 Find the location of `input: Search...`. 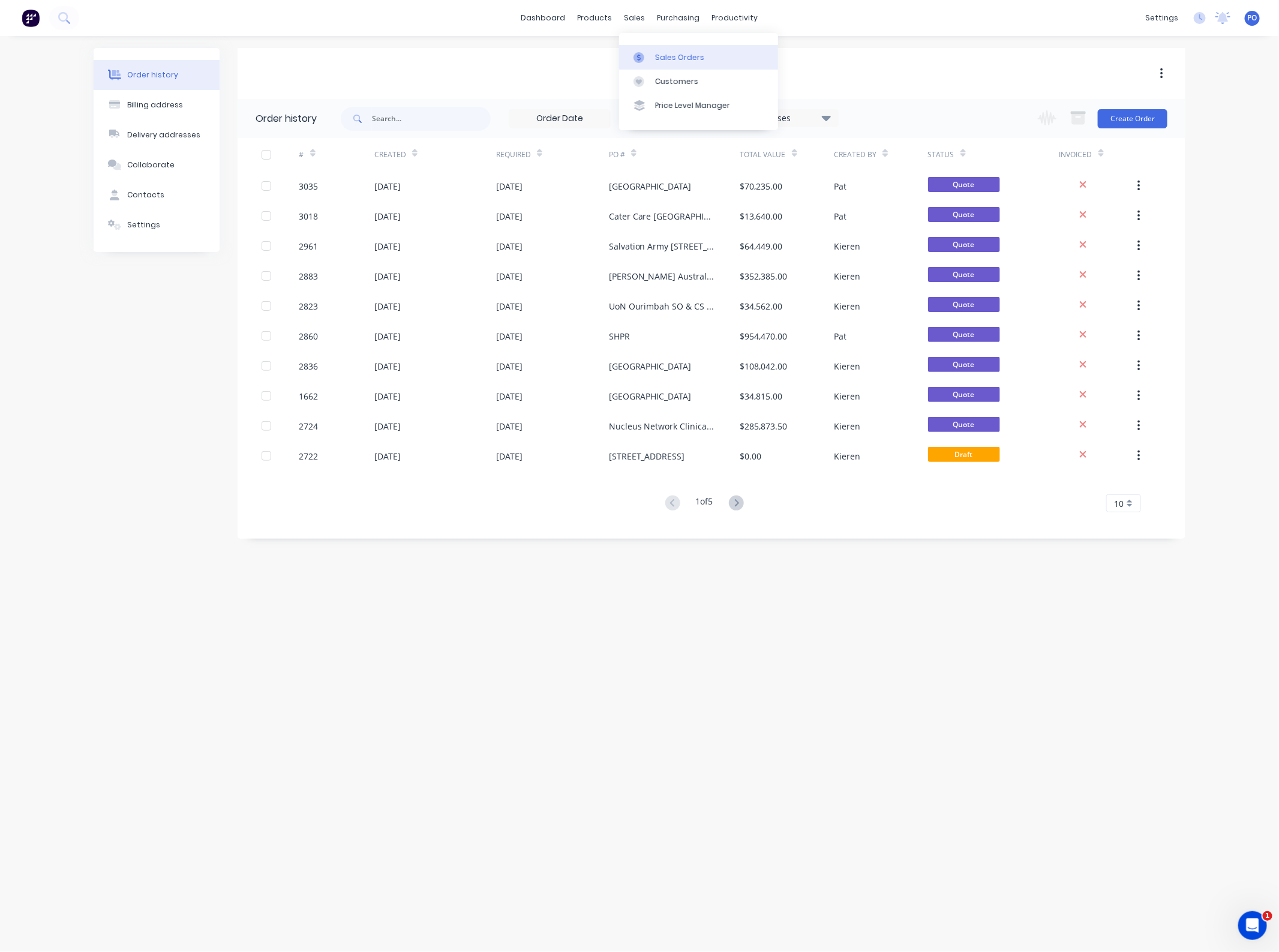

input: Search... is located at coordinates (431, 119).